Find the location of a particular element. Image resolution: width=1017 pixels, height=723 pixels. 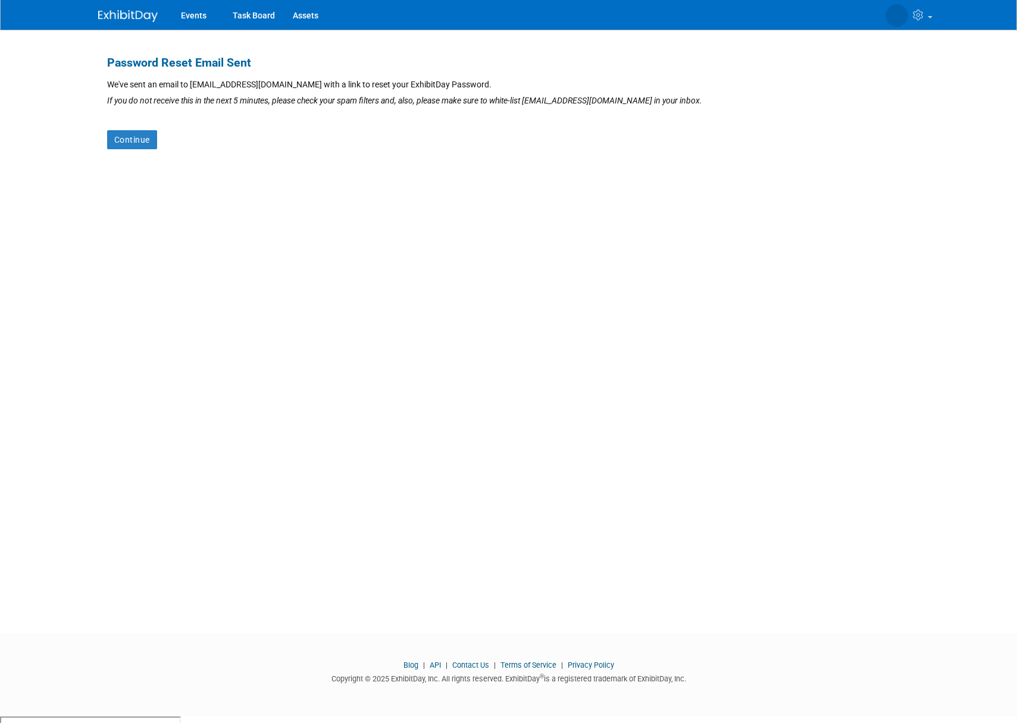

a: Privacy Policy is located at coordinates (591, 665).